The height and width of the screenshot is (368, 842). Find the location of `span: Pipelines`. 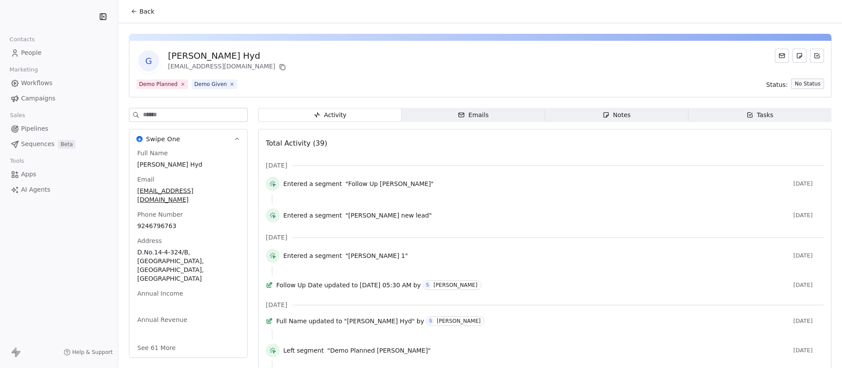

span: Pipelines is located at coordinates (35, 128).